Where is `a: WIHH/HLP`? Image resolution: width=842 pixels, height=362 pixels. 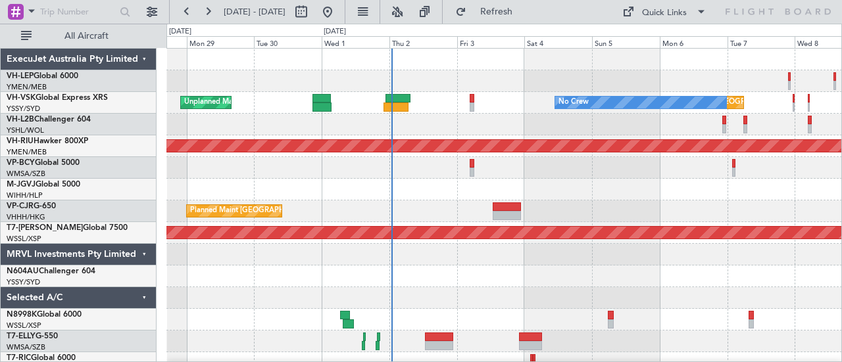
a: WIHH/HLP is located at coordinates (24, 195).